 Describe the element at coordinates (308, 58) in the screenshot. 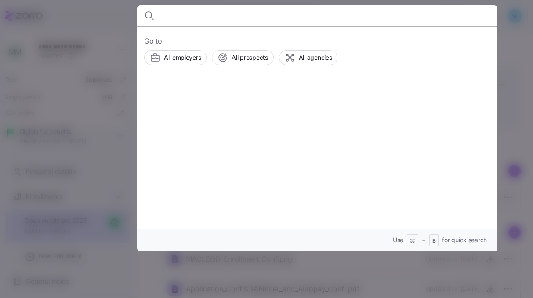

I see `button: All agencies` at that location.